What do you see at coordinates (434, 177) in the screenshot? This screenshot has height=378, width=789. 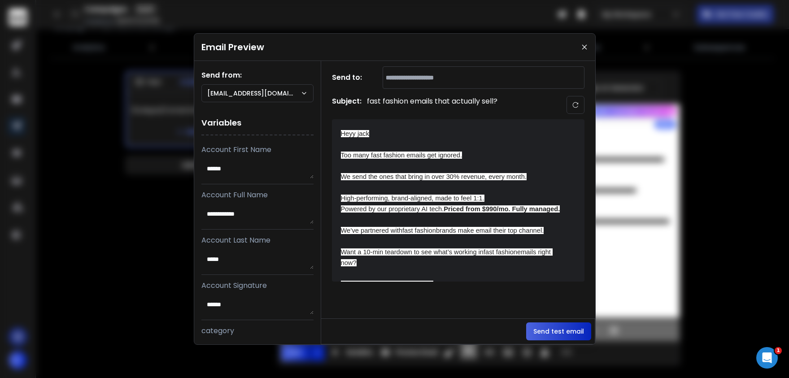 I see `span: We send the ones that bring in over 30% revenue, every month.` at bounding box center [434, 177].